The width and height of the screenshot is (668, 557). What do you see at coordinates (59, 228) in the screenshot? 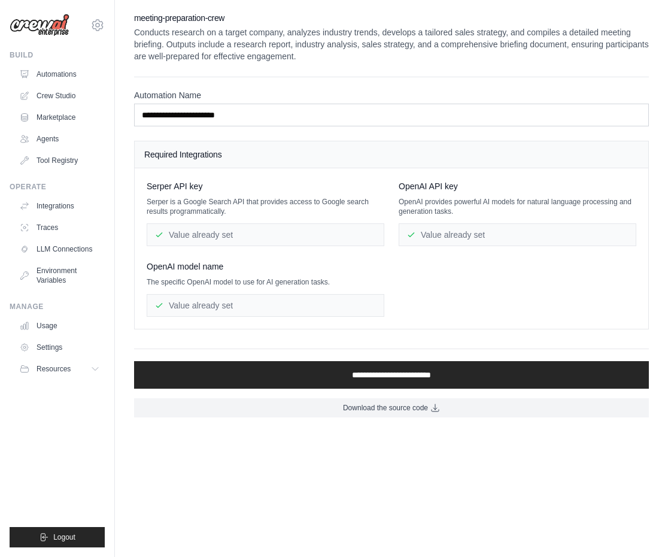
I see `a: Traces` at bounding box center [59, 228].